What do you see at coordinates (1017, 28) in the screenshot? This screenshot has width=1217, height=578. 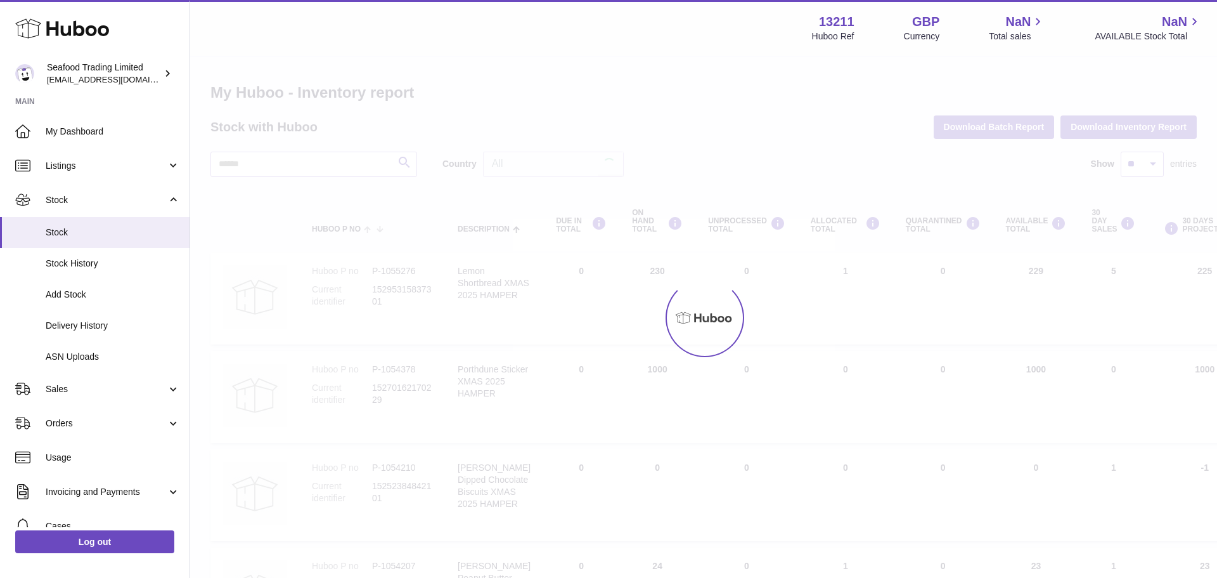 I see `a: NaN Total sales` at bounding box center [1017, 28].